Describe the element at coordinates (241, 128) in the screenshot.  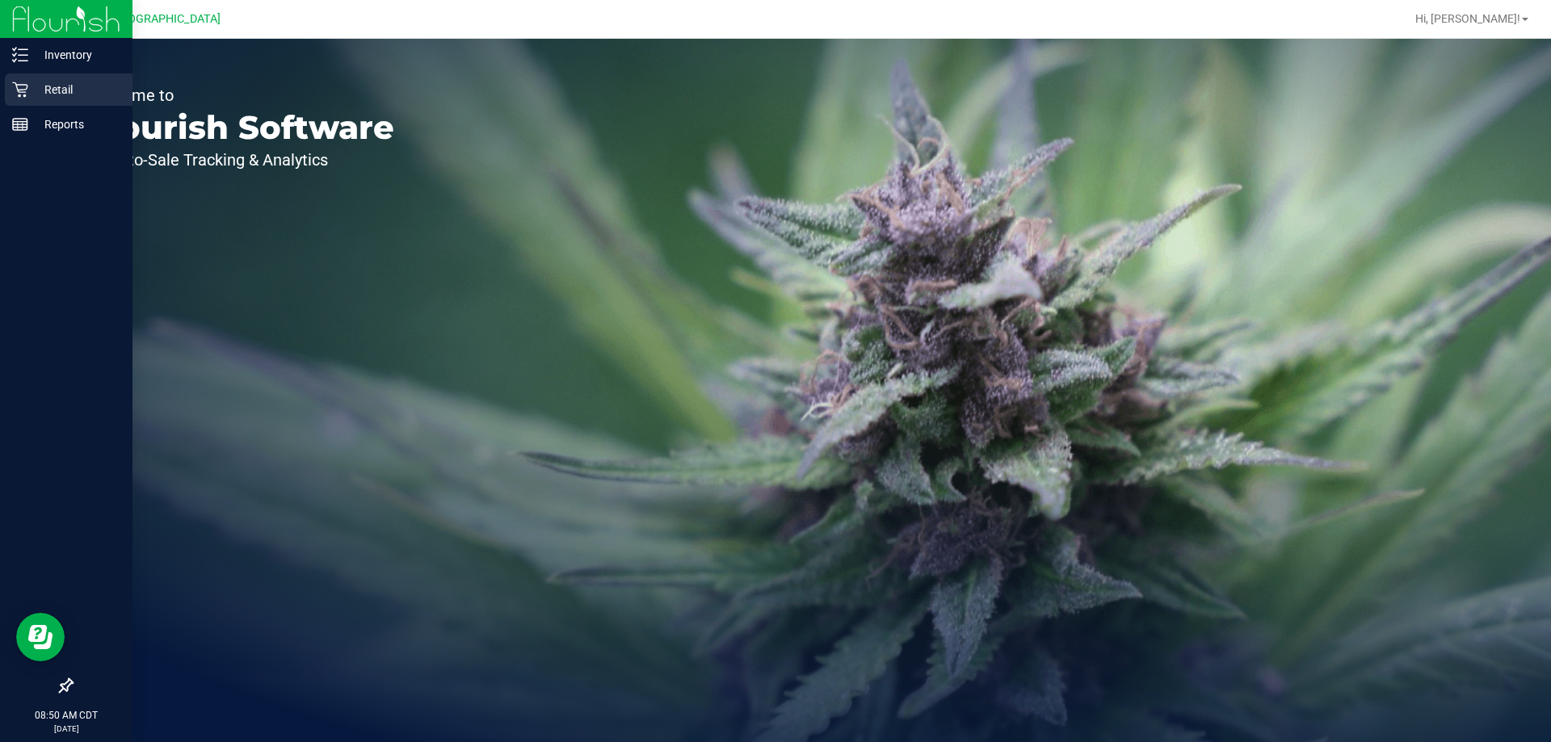
I see `p: Flourish Software` at that location.